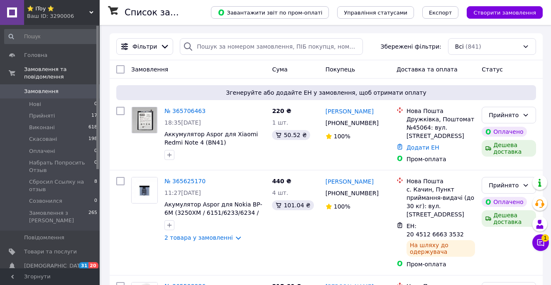 This screenshot has width=551, height=285. I want to click on a: Аккумулятор Aspor для Xiaomi Redmi Note 4 (BN41), so click(211, 138).